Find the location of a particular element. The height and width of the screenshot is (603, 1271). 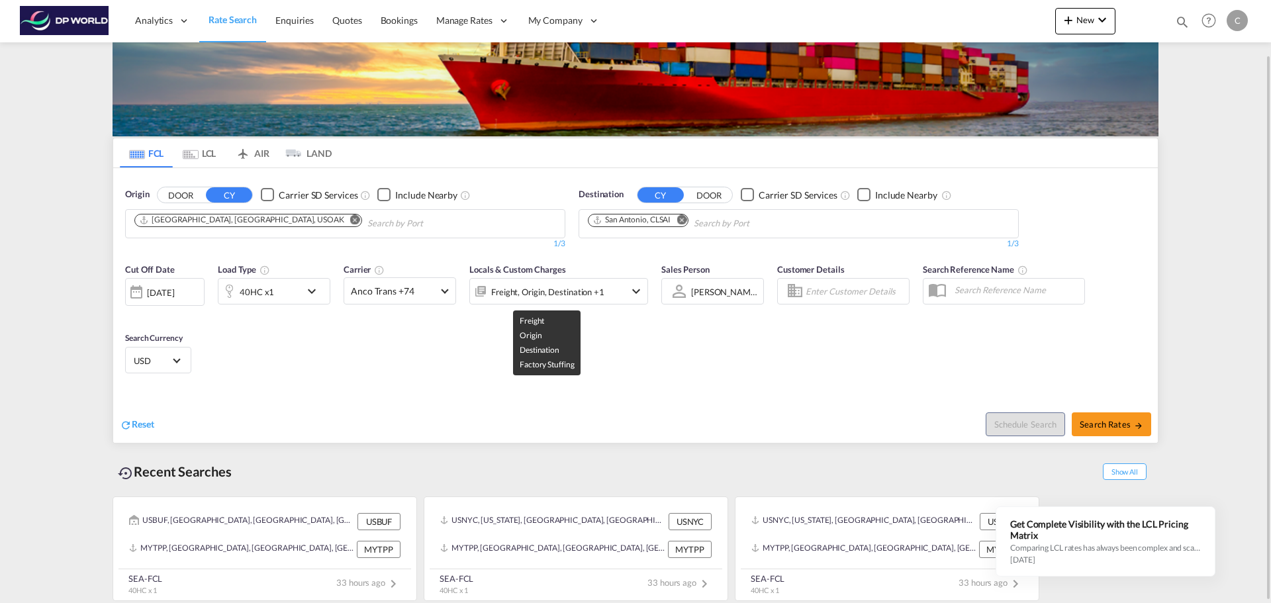

span: Enquiries is located at coordinates (295, 20).